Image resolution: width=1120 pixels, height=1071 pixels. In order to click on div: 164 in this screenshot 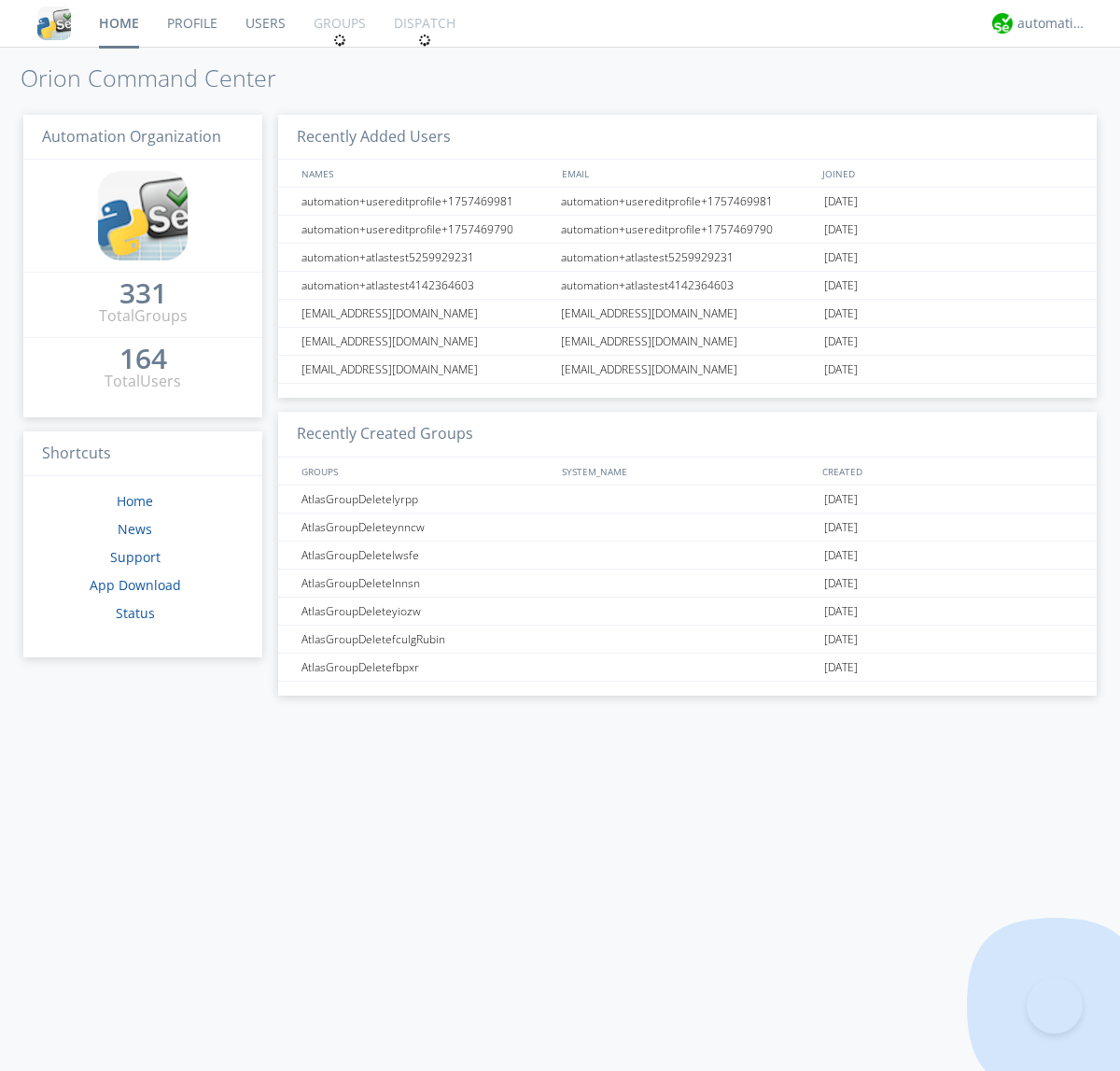, I will do `click(142, 358)`.